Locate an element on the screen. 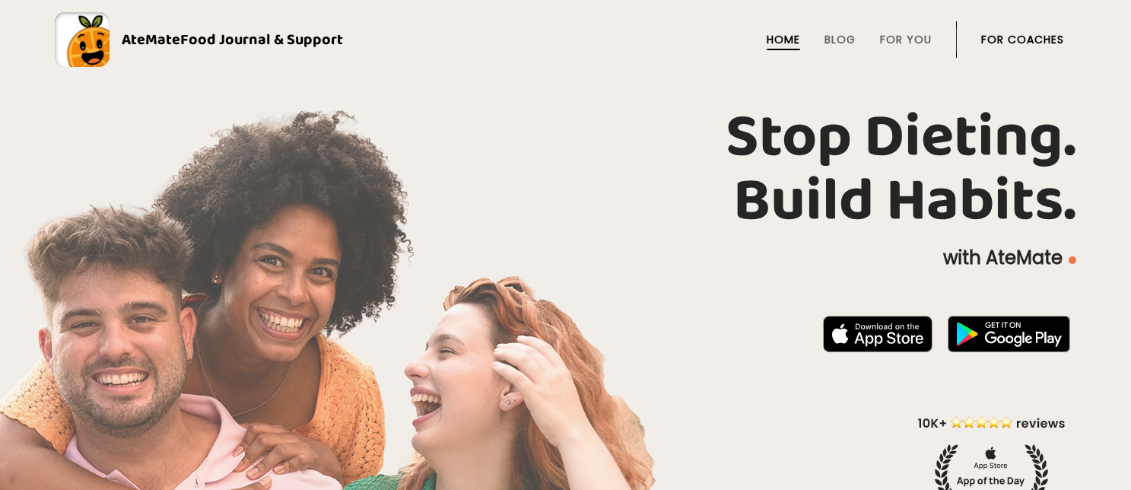  img: badge-download-google.png is located at coordinates (1008, 334).